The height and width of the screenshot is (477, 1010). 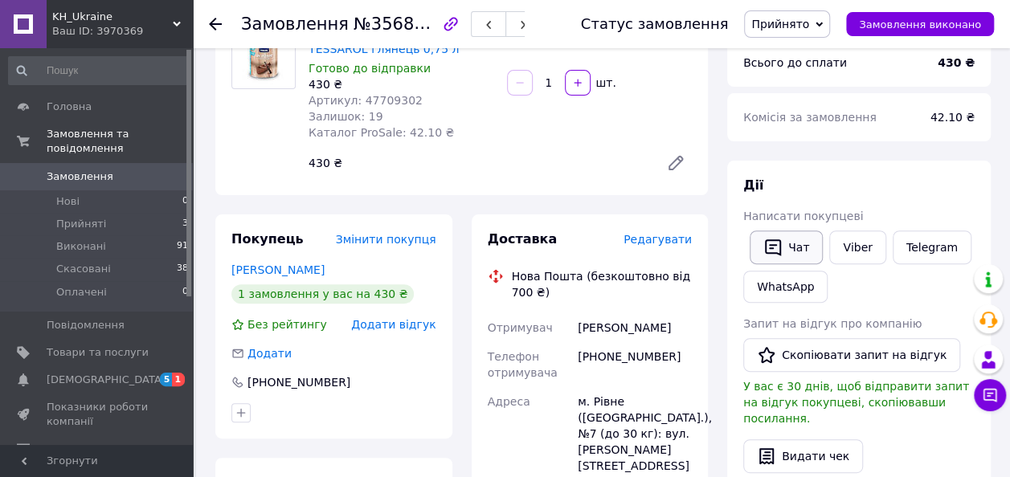 What do you see at coordinates (522, 365) in the screenshot?
I see `span: Телефон отримувача` at bounding box center [522, 365].